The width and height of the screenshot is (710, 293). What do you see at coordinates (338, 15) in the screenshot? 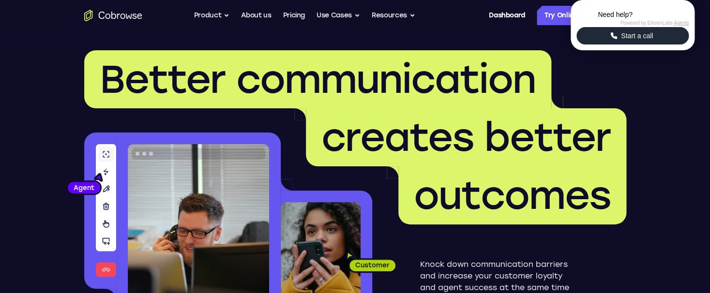
I see `button: Use Cases` at bounding box center [338, 15].